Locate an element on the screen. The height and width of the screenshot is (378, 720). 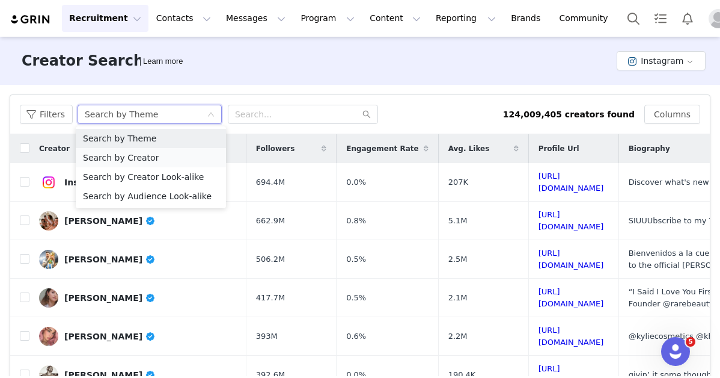
h3: Creator Search is located at coordinates (82, 61).